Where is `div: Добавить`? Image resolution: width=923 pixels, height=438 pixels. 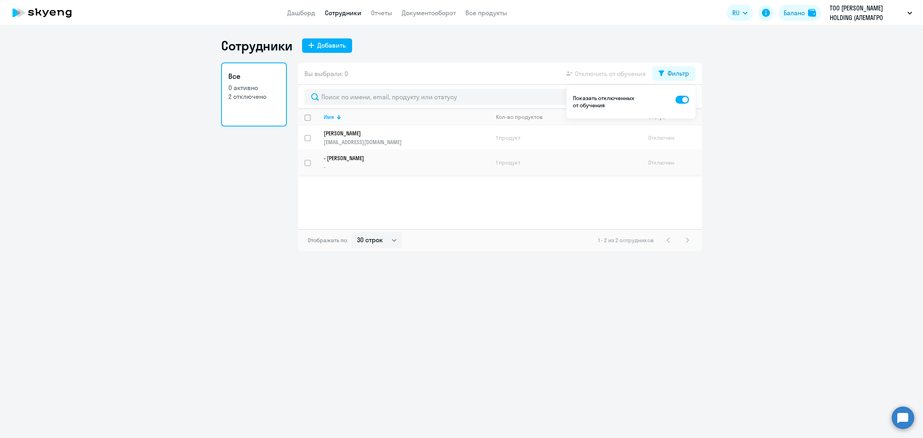
div: Добавить is located at coordinates (331, 45).